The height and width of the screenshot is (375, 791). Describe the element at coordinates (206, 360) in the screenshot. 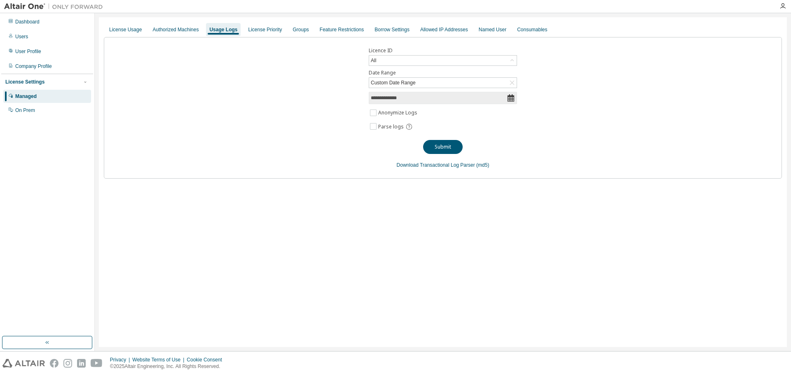

I see `div: Cookie Consent` at that location.